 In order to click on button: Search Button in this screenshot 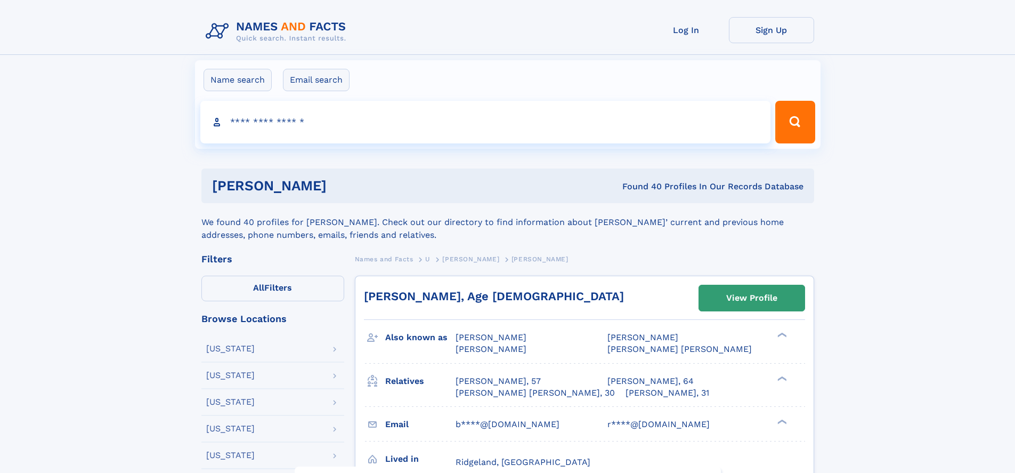, I will do `click(795, 122)`.